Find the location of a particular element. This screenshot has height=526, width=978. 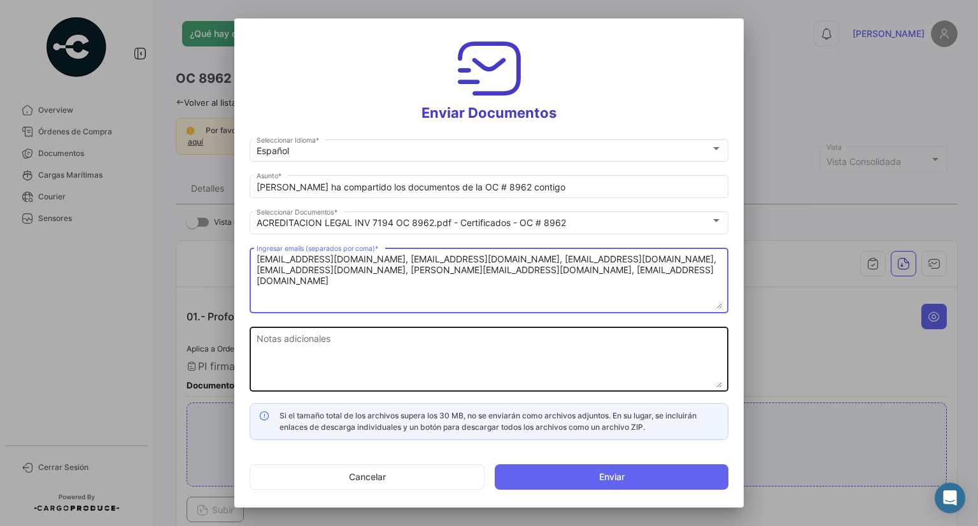

div: Abrir Intercom Messenger is located at coordinates (950, 498).